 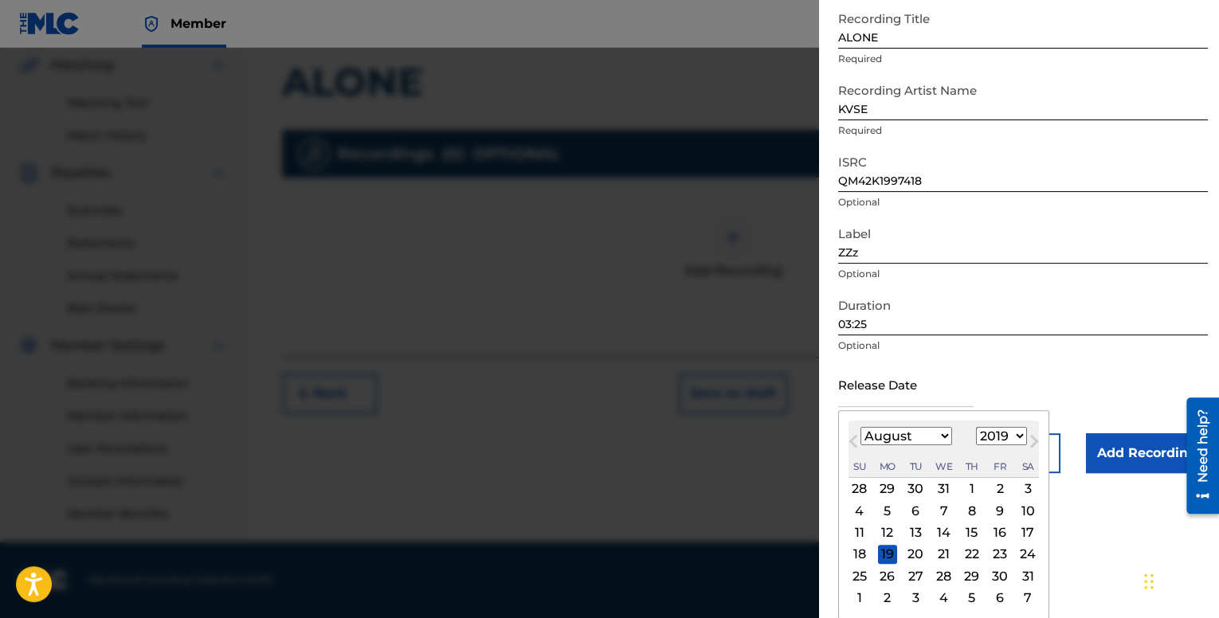 I want to click on div: Choose Wednesday, July 31st, 2019, so click(x=944, y=489).